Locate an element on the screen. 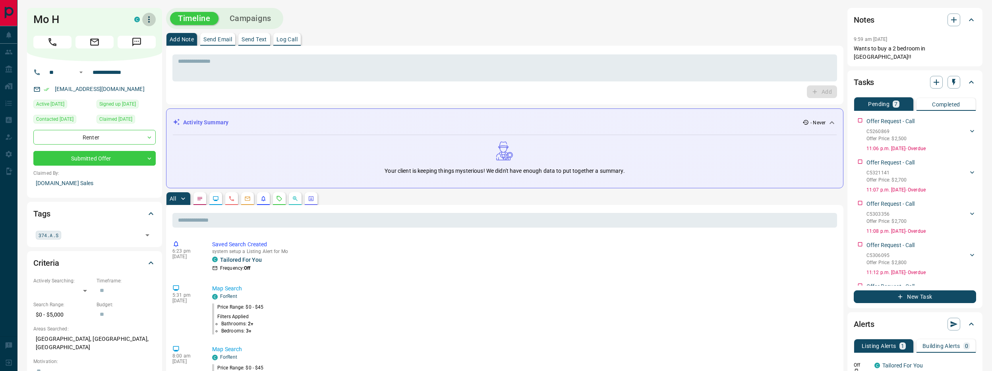  svg: Emails is located at coordinates (247, 199).